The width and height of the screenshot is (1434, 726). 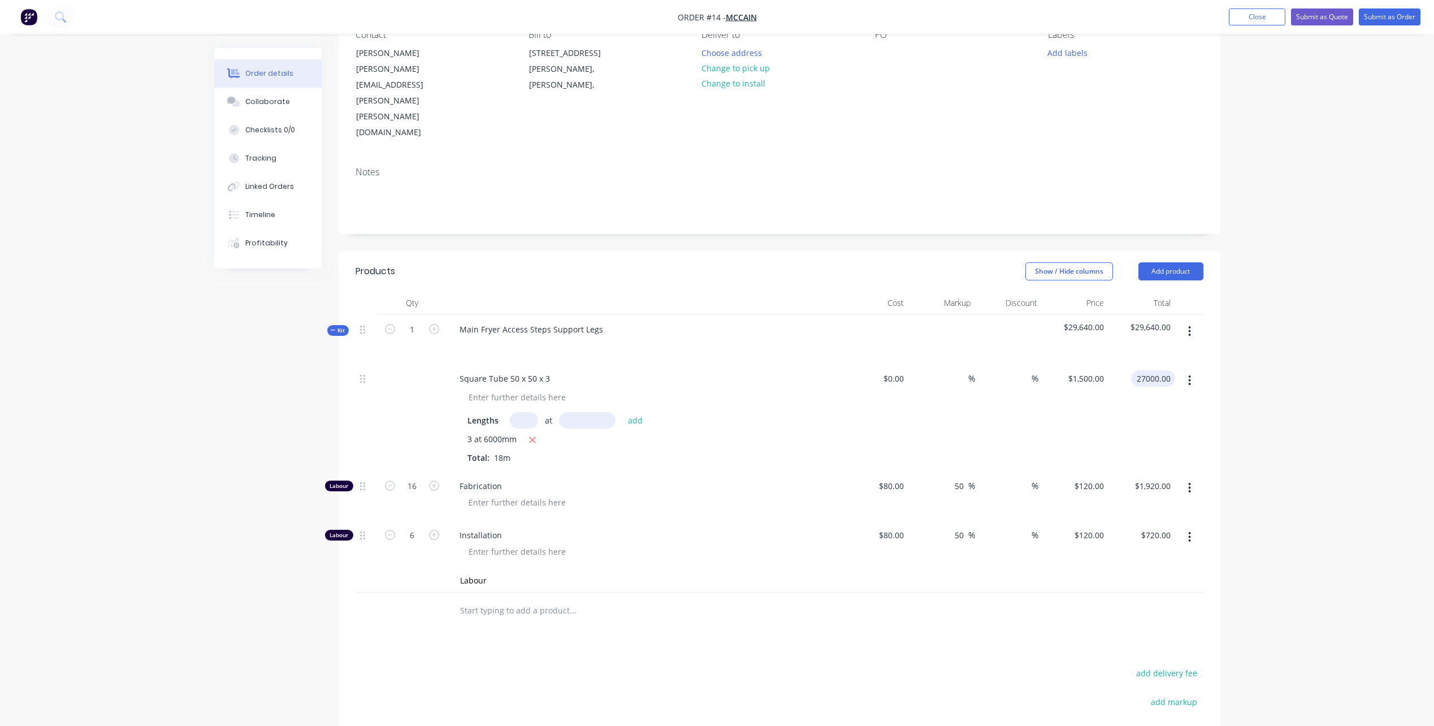 I want to click on div: Main Fryer Access Steps Support Legs, so click(x=531, y=329).